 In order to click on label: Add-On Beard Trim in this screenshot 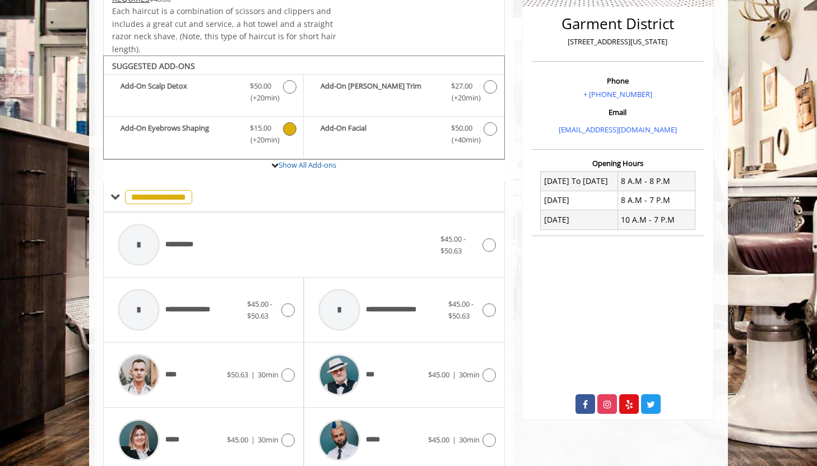, I will do `click(404, 93)`.